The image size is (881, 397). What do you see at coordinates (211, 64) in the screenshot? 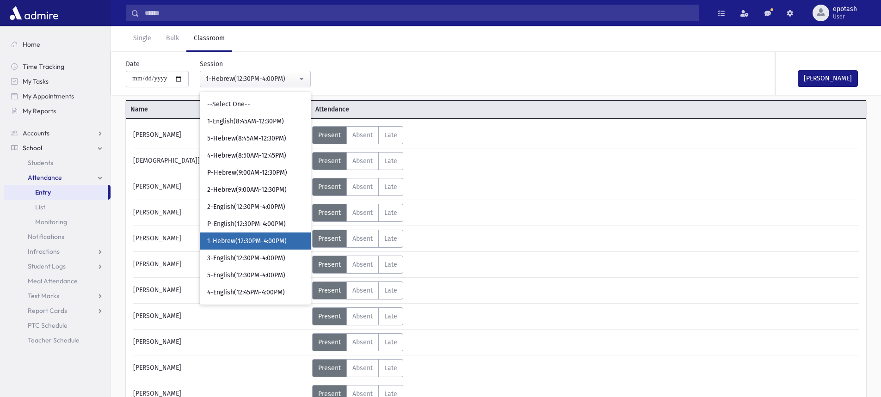
I see `label: Session` at bounding box center [211, 64].